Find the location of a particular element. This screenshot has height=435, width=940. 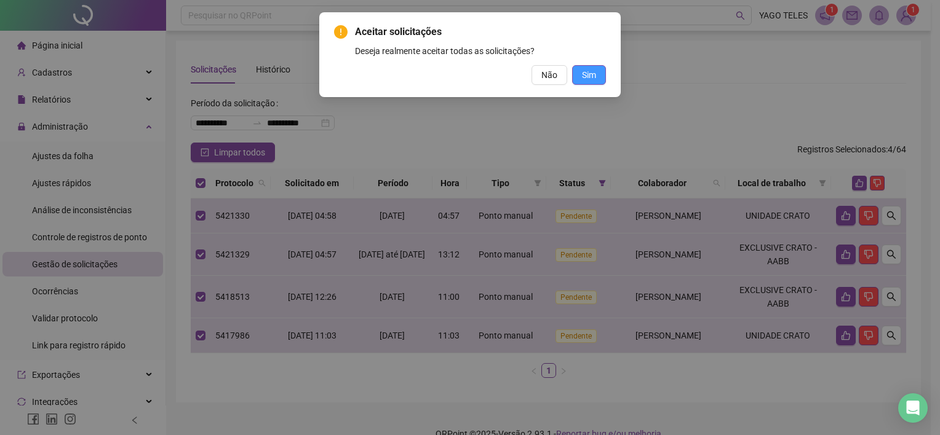

div: Open Intercom Messenger is located at coordinates (913, 408).